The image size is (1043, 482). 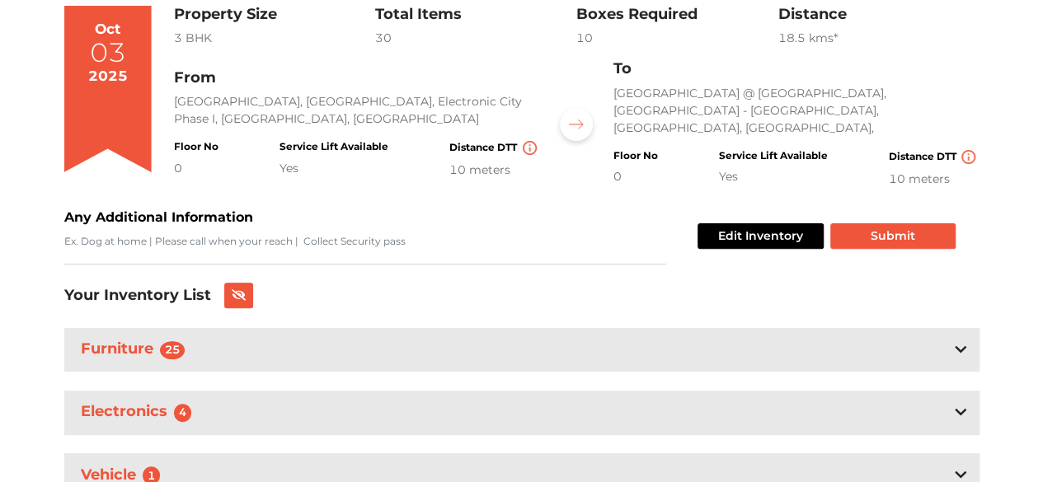 I want to click on h3: Total Items, so click(x=476, y=15).